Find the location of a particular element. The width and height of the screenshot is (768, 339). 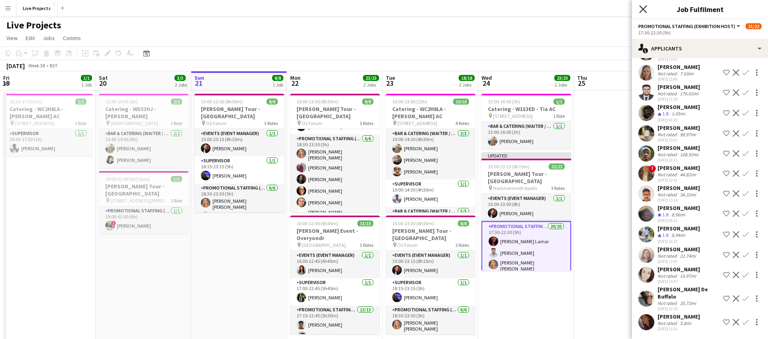

span: Thu is located at coordinates (582, 78).